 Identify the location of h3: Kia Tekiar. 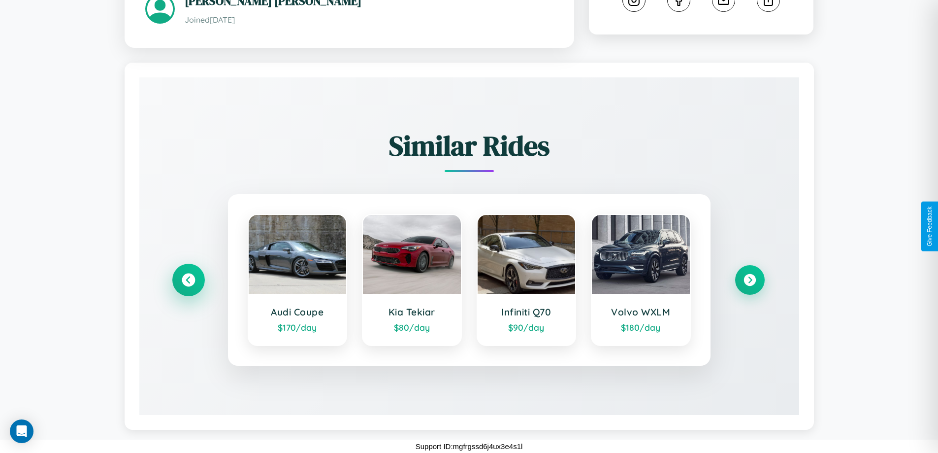
(412, 312).